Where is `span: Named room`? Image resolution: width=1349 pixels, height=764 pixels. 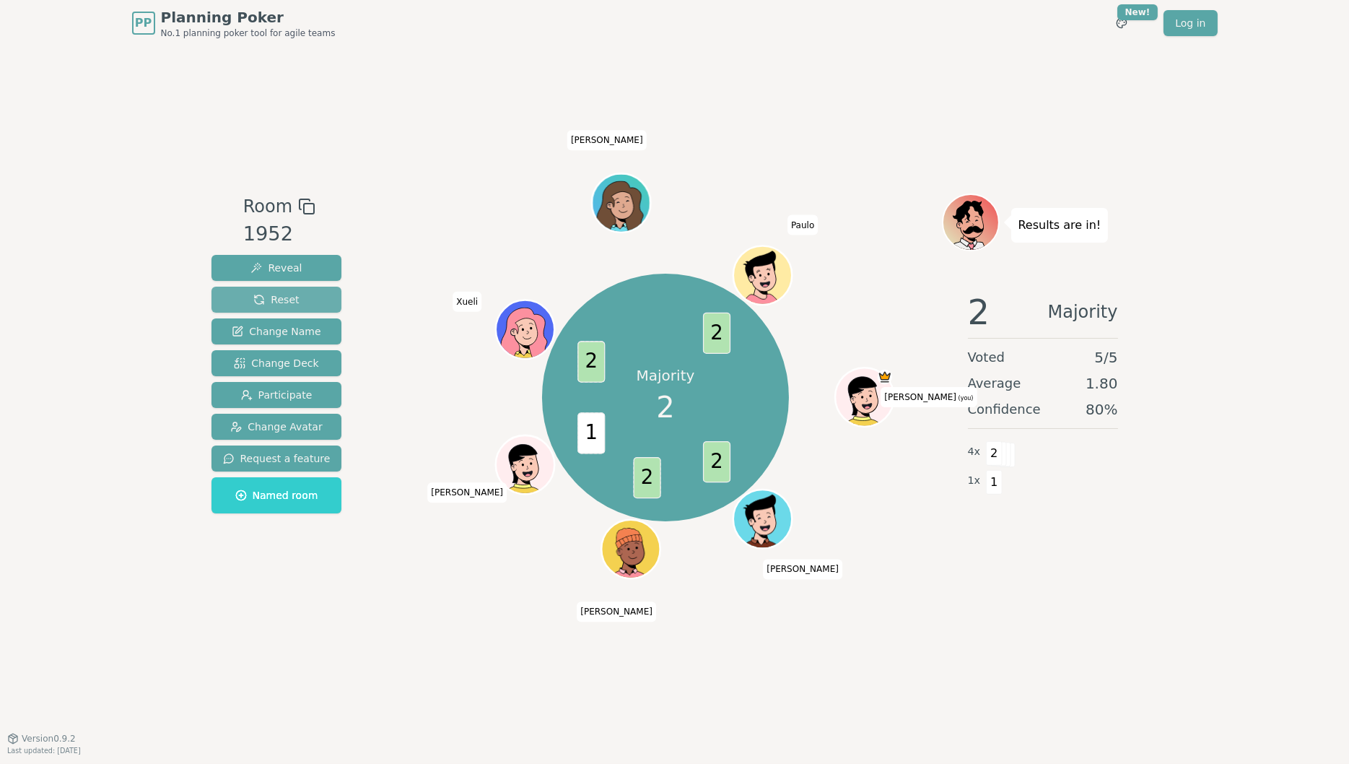 span: Named room is located at coordinates (276, 495).